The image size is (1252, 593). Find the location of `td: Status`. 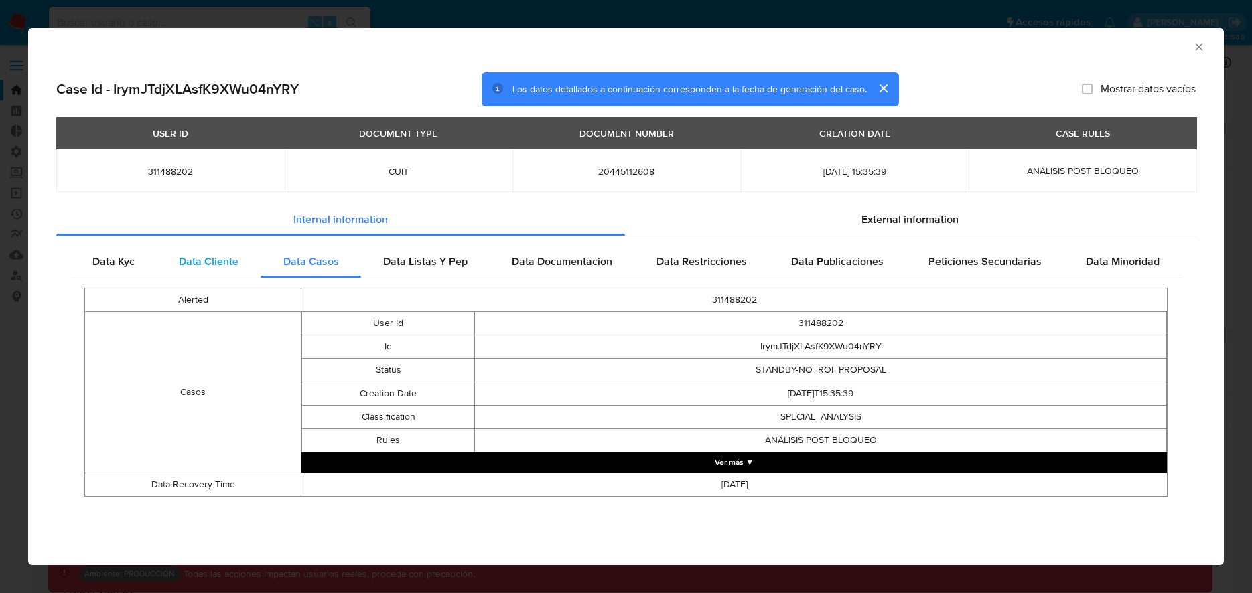

td: Status is located at coordinates (388, 370).